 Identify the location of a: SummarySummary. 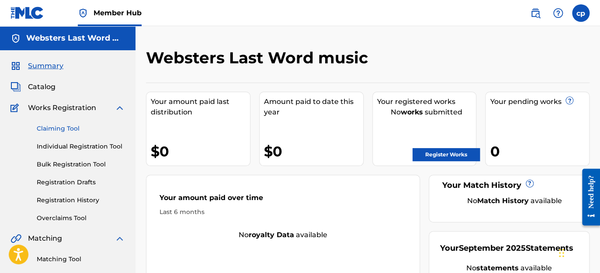
(37, 66).